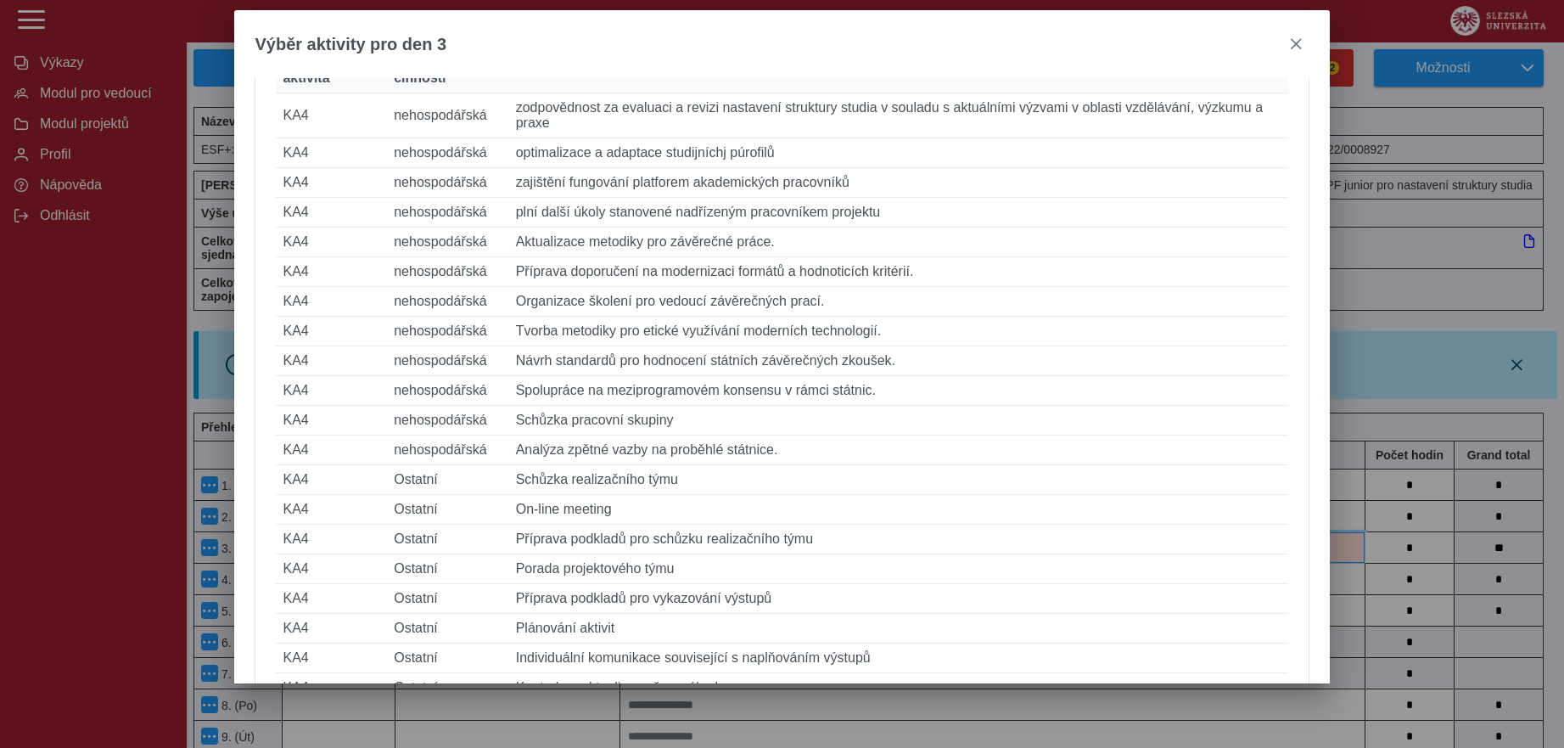 This screenshot has height=748, width=1564. Describe the element at coordinates (899, 272) in the screenshot. I see `td: Příprava doporučení na modernizaci formátů a hodnoticích kritérií.` at that location.